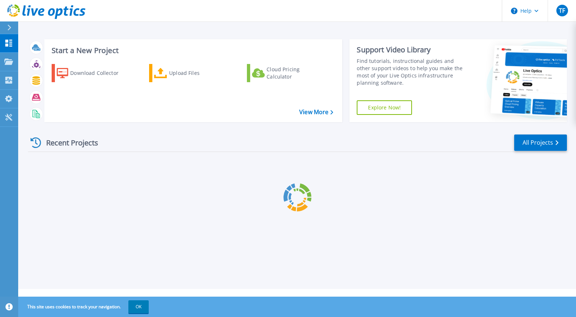 The image size is (576, 317). What do you see at coordinates (411, 72) in the screenshot?
I see `div: Find tutorials, instructional guides and other support videos to help you make the most of your L...` at bounding box center [411, 72].